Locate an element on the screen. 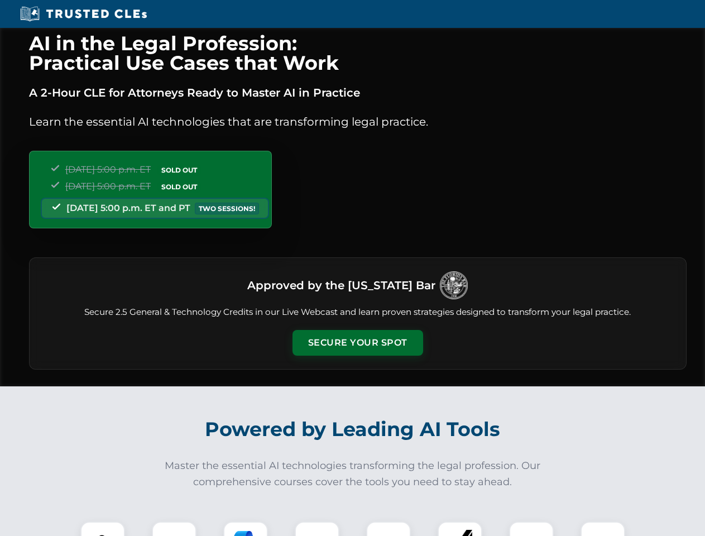 The image size is (705, 536). h2: Powered by Leading AI Tools is located at coordinates (353, 429).